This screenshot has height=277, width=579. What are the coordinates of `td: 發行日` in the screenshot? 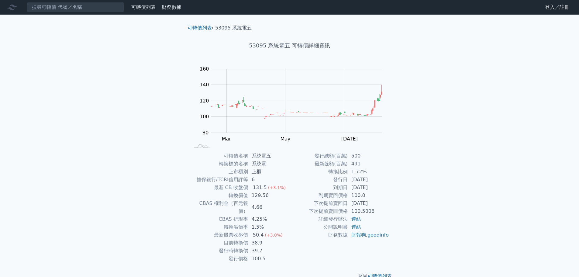 It's located at (319, 180).